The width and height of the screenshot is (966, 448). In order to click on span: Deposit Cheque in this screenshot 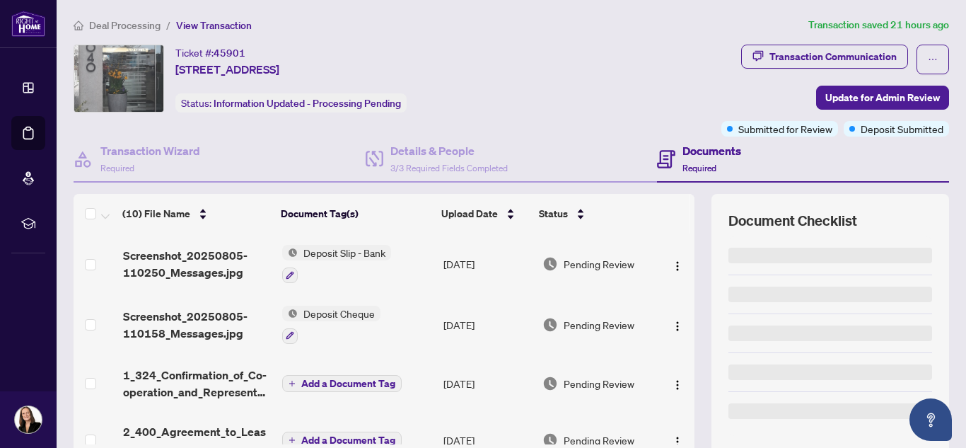, I will do `click(339, 313)`.